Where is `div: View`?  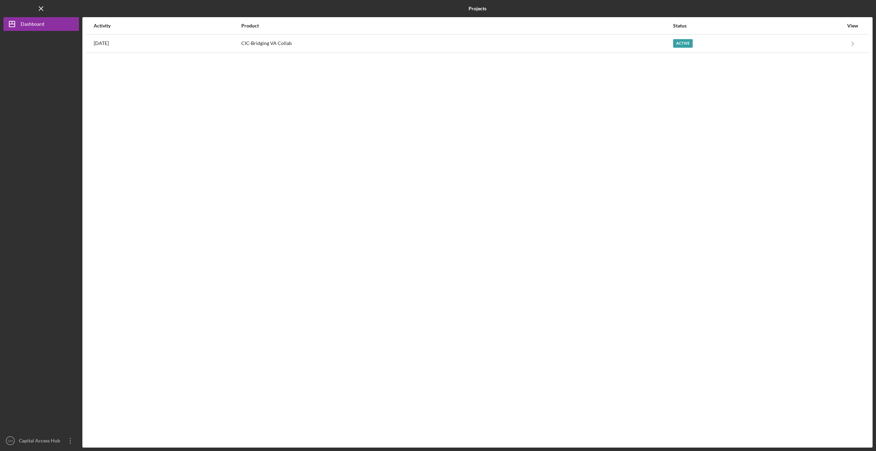
div: View is located at coordinates (853, 26).